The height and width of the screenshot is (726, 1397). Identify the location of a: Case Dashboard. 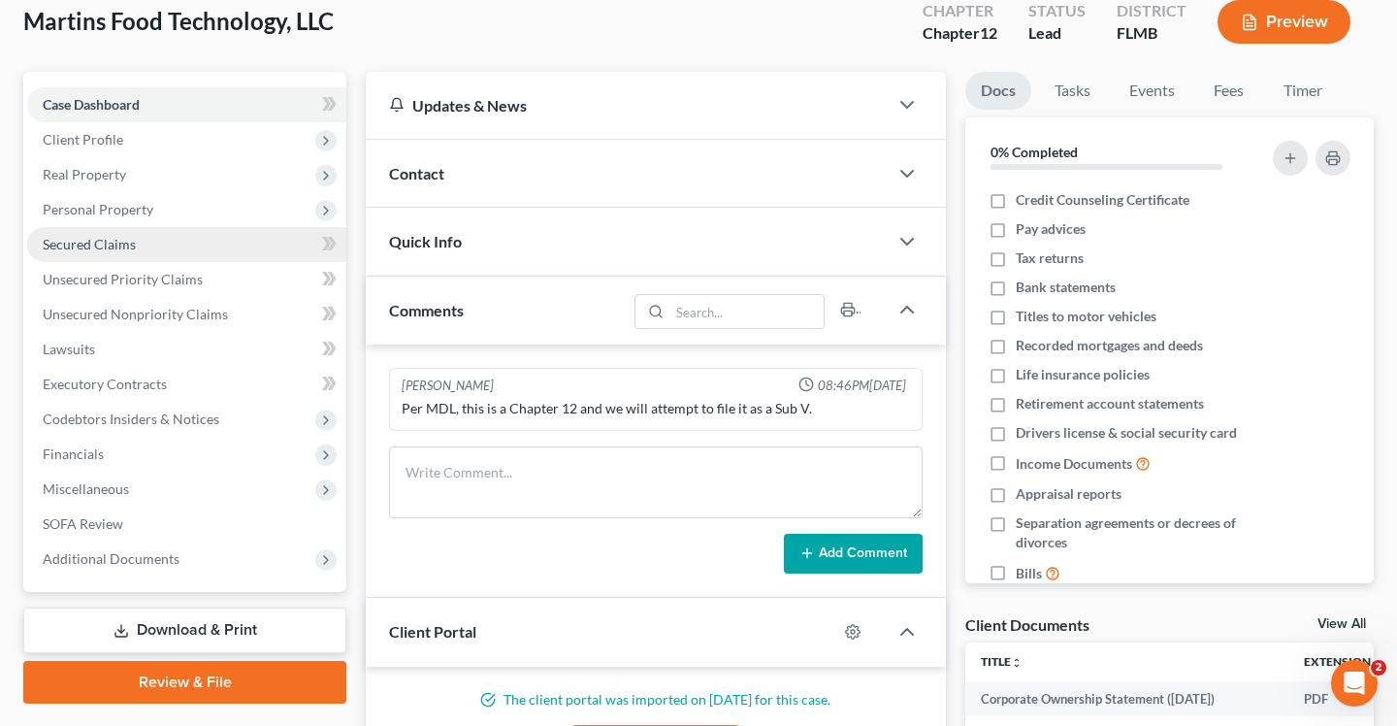
(186, 105).